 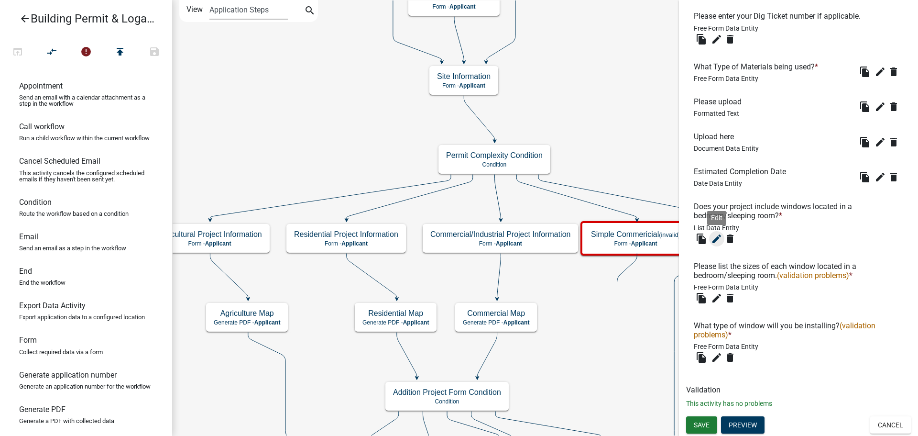 I want to click on h6: Cancel Scheduled Email, so click(x=60, y=161).